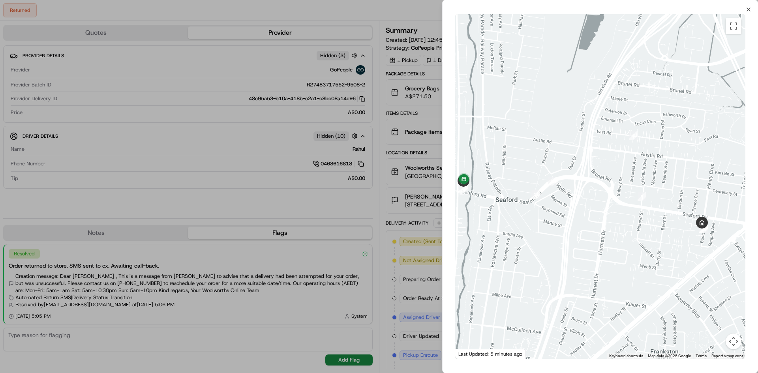 Image resolution: width=758 pixels, height=373 pixels. Describe the element at coordinates (734, 26) in the screenshot. I see `button: Toggle fullscreen view` at that location.